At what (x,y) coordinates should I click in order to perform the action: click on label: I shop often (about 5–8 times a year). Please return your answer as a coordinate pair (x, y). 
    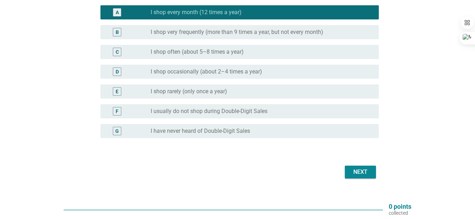
    Looking at the image, I should click on (197, 52).